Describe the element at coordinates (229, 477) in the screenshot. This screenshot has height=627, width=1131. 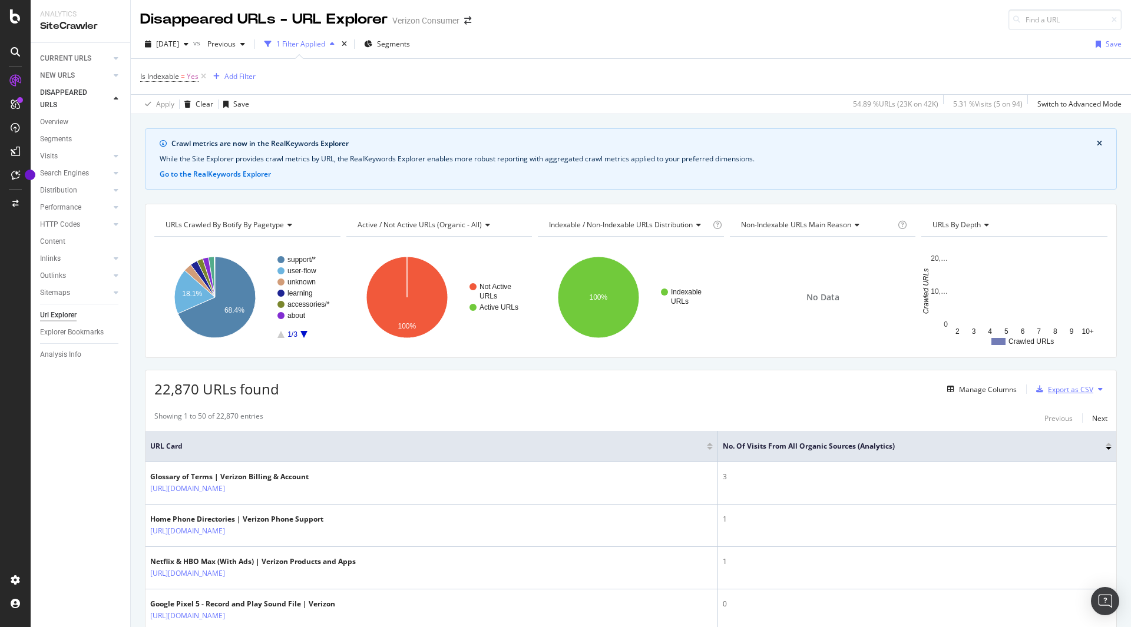
I see `div: Glossary of Terms | Verizon Billing & Account` at that location.